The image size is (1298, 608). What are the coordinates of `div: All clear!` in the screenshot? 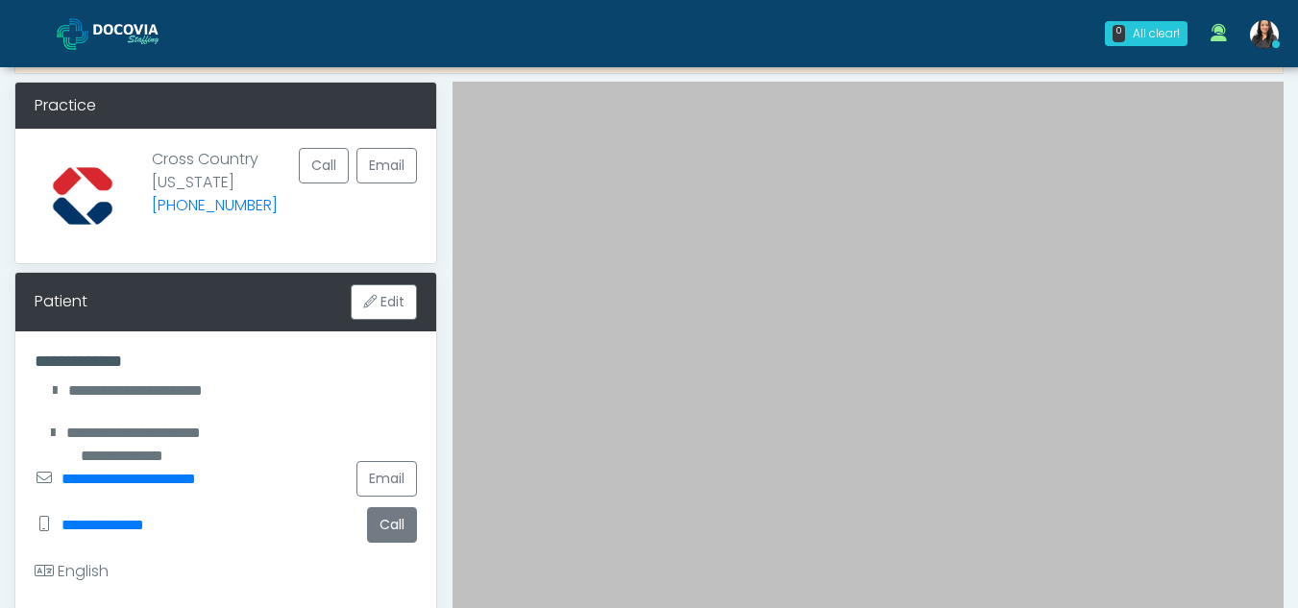 It's located at (1156, 34).